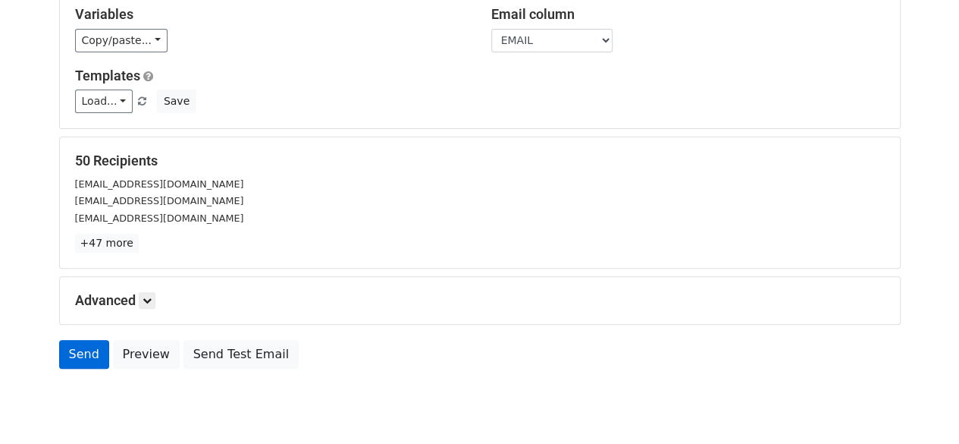 Image resolution: width=959 pixels, height=444 pixels. What do you see at coordinates (480, 161) in the screenshot?
I see `h5: 50 Recipients` at bounding box center [480, 161].